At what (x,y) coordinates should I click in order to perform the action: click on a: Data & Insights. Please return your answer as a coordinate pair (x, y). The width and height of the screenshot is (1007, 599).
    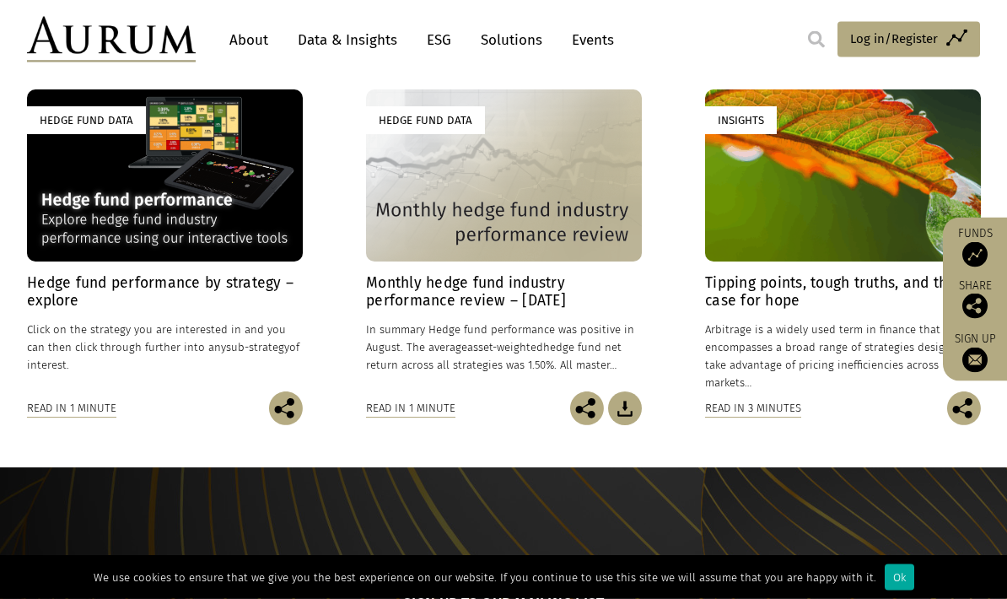
    Looking at the image, I should click on (347, 40).